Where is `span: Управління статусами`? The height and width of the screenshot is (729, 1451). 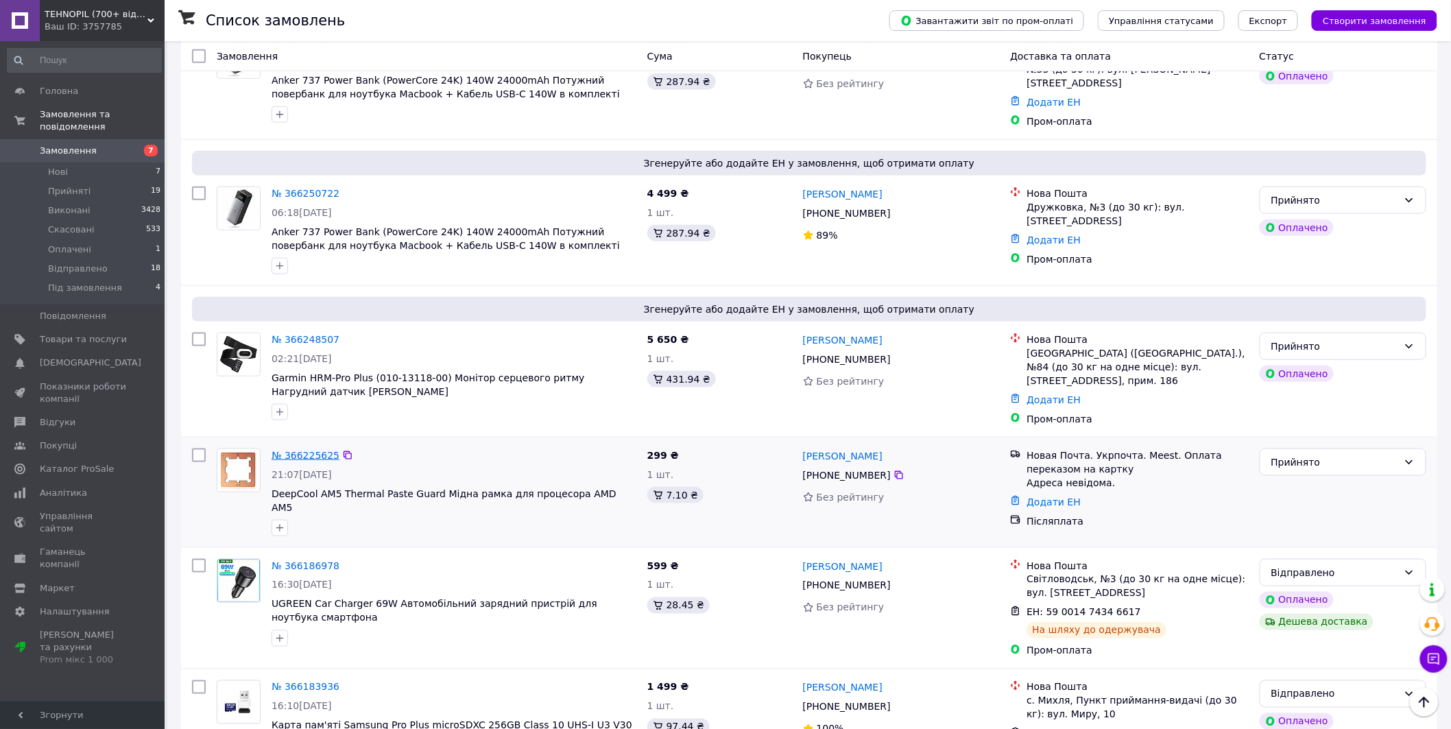
span: Управління статусами is located at coordinates (1161, 21).